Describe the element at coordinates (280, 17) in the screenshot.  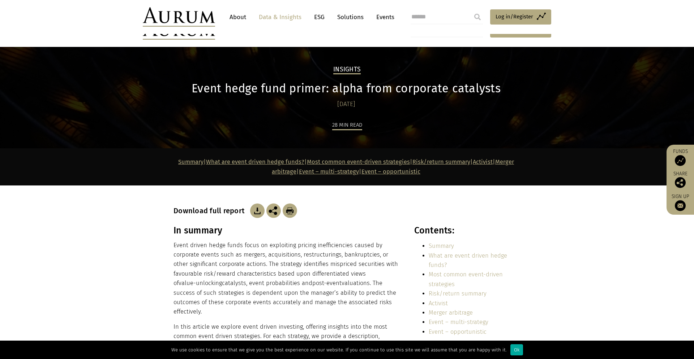
I see `a: Data & Insights` at that location.